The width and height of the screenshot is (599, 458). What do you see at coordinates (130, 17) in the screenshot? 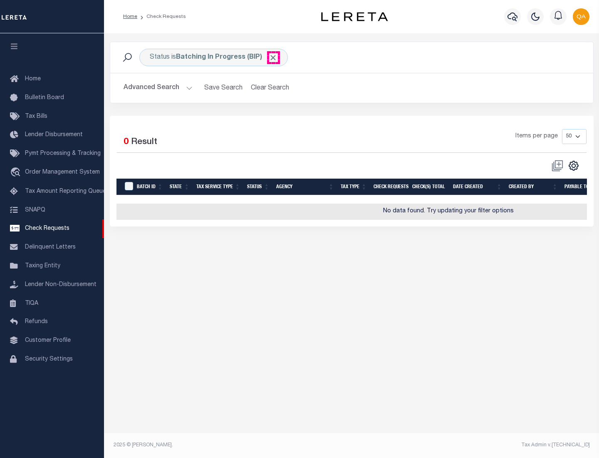
I see `a: Home` at bounding box center [130, 17].